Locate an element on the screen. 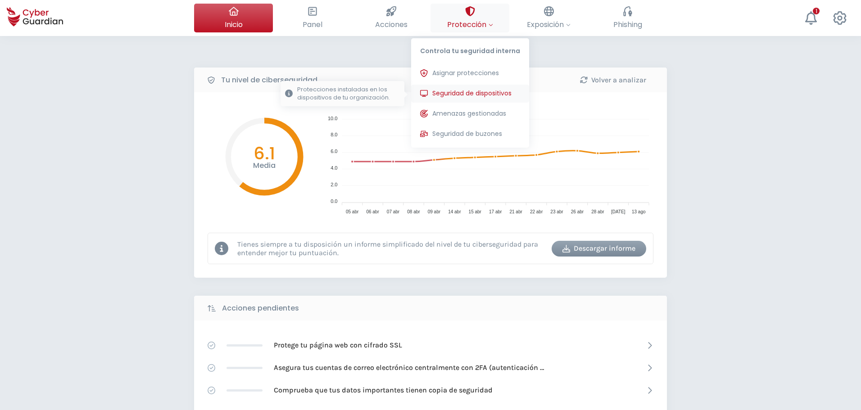  span: Asignar protecciones is located at coordinates (465, 73).